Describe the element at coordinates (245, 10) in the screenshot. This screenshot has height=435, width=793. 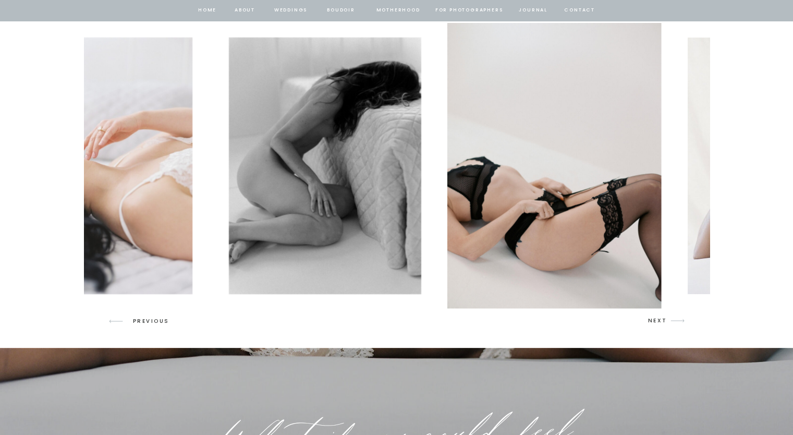
I see `nav: about` at that location.